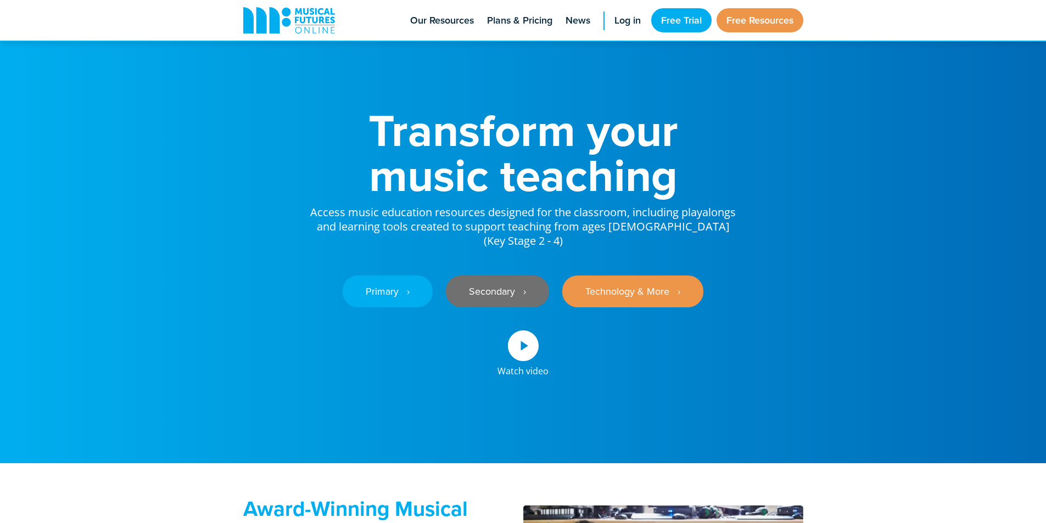 The image size is (1046, 523). I want to click on h1: Transform your music teaching, so click(523, 153).